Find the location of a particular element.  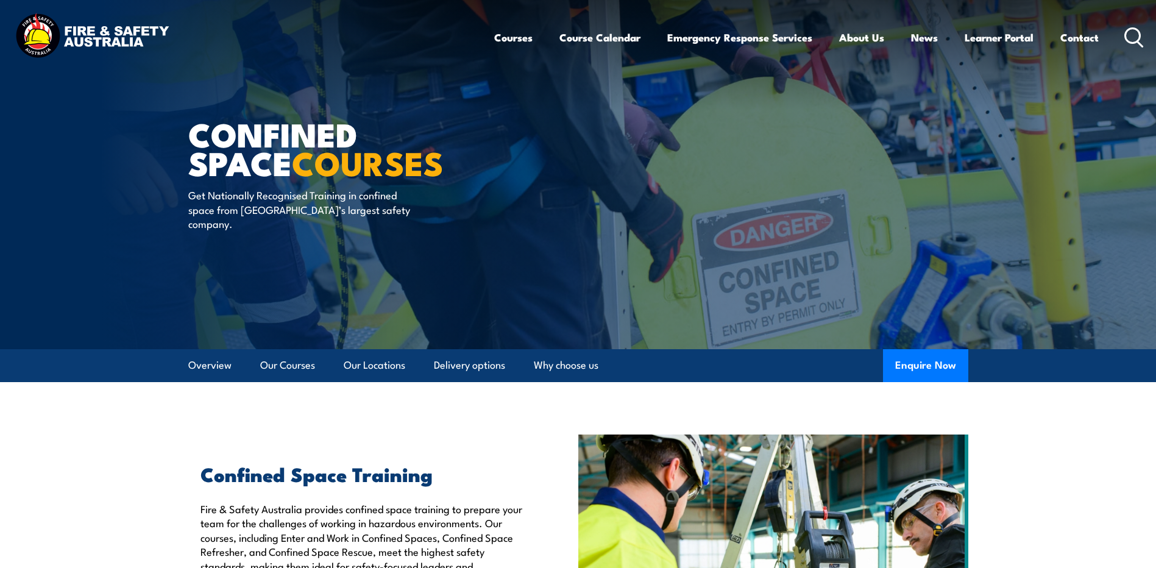

a: Emergency Response Services is located at coordinates (740, 37).